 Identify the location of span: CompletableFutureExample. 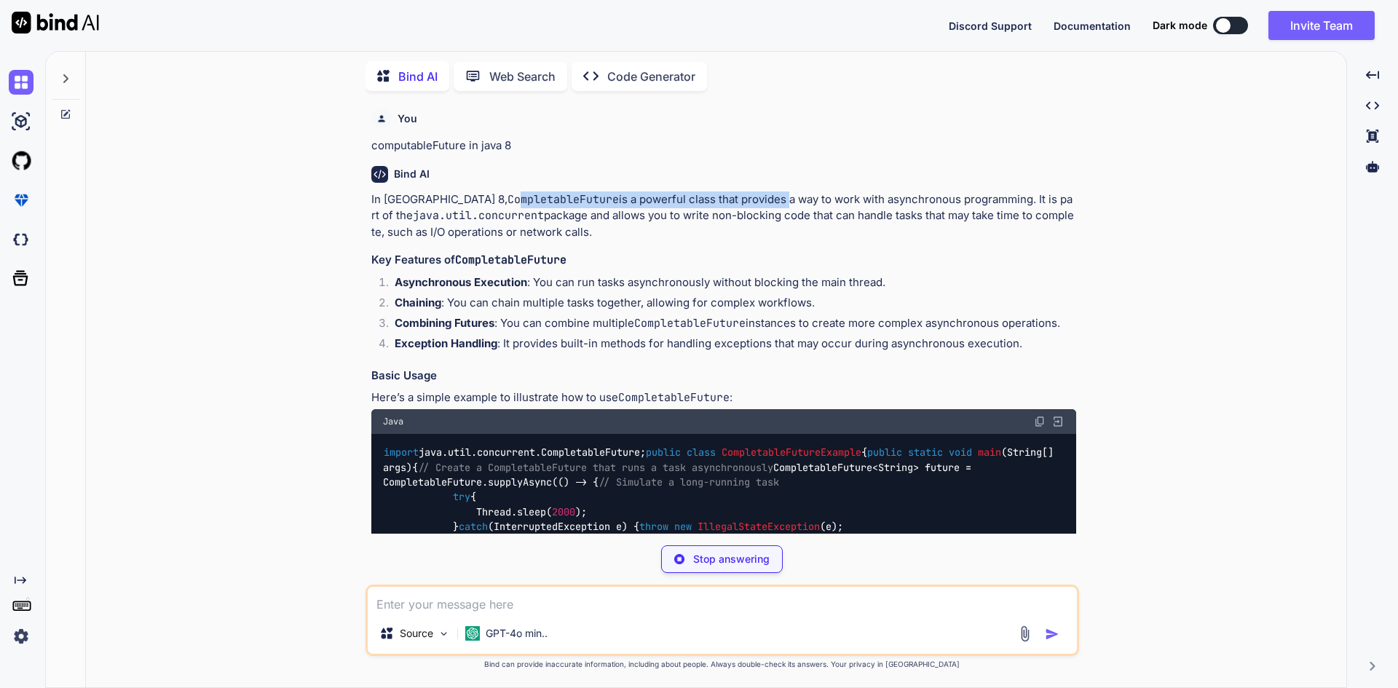
(792, 453).